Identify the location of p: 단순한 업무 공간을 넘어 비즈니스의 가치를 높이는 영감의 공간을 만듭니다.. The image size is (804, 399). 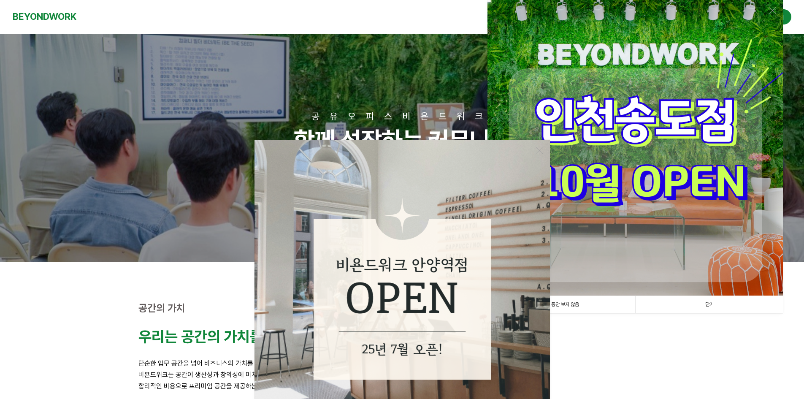
(402, 363).